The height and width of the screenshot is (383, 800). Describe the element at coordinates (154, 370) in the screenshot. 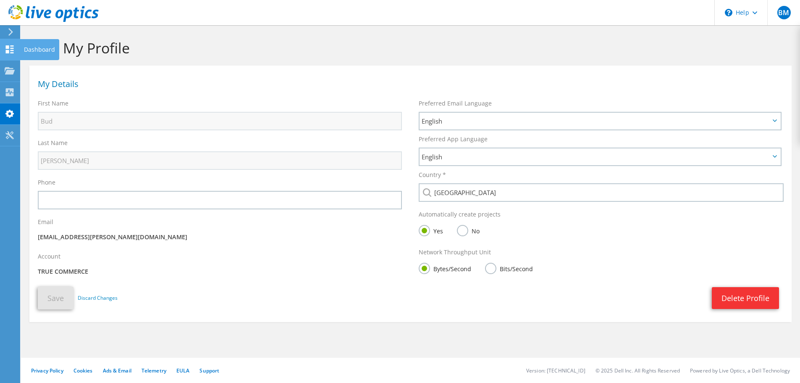

I see `a: Telemetry` at that location.